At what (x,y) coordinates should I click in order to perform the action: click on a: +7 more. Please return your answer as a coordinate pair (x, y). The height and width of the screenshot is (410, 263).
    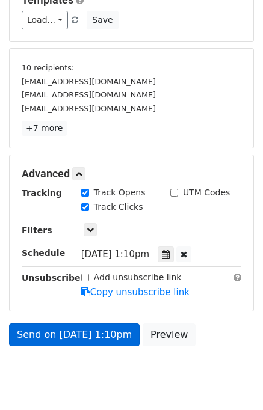
    Looking at the image, I should click on (44, 128).